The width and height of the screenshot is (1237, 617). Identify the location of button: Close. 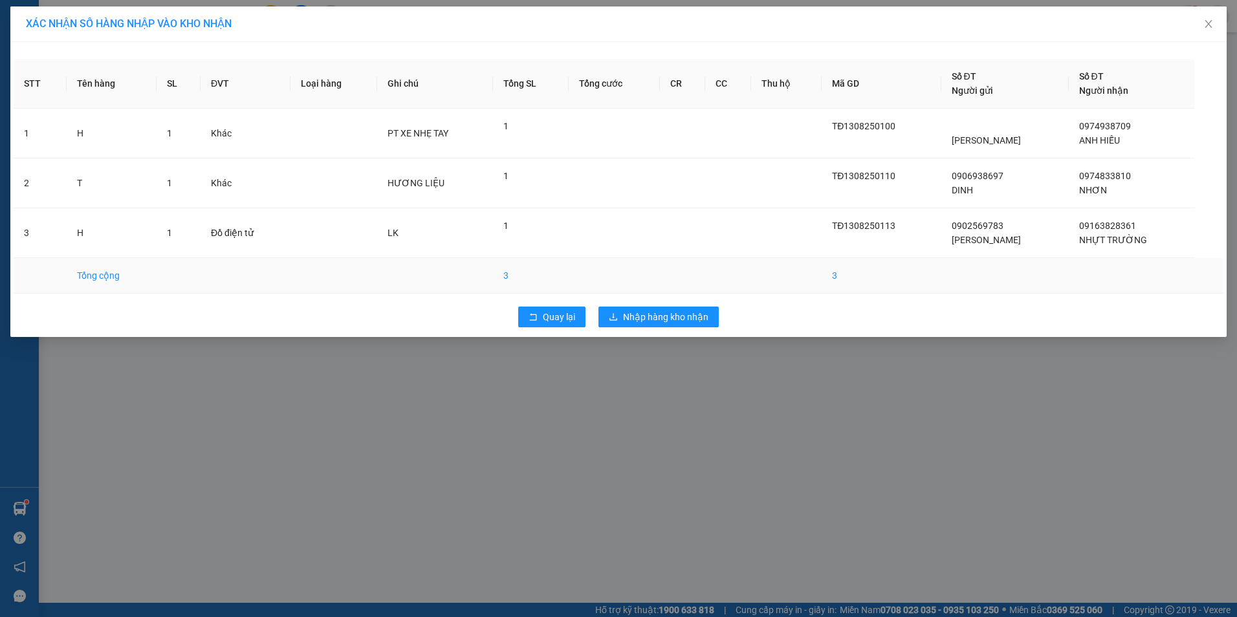
(1209, 25).